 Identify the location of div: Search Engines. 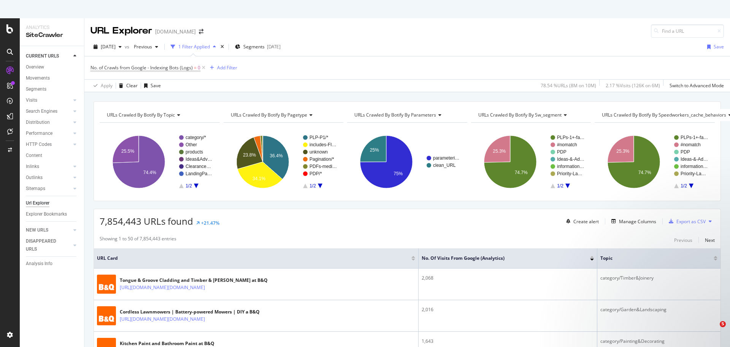
(41, 111).